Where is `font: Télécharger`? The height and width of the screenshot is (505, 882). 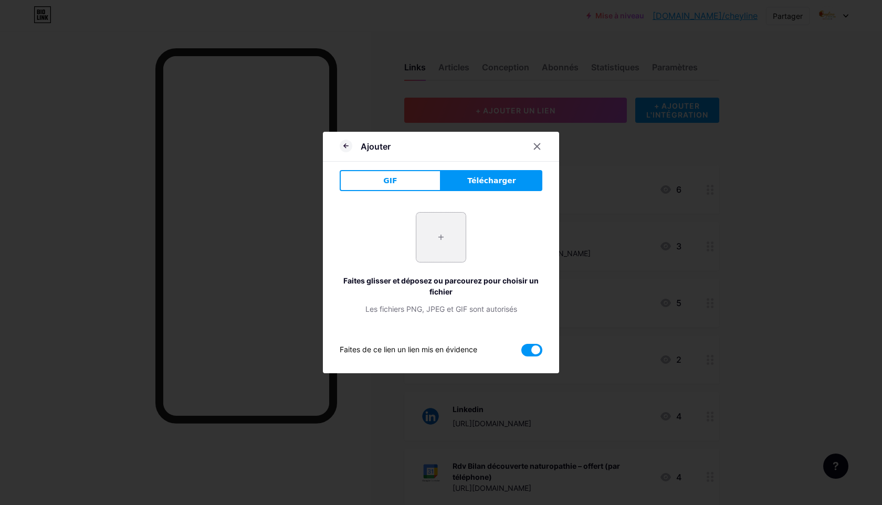 font: Télécharger is located at coordinates (491, 181).